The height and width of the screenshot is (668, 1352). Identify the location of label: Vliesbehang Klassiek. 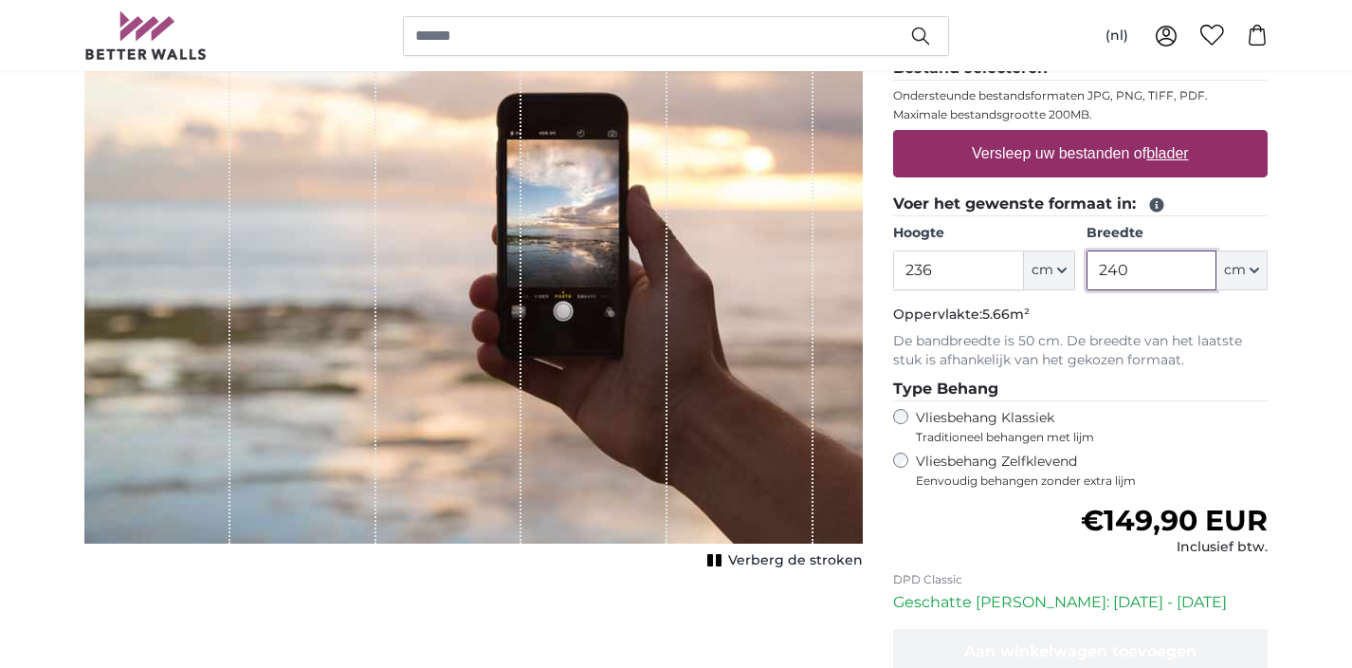
(1074, 427).